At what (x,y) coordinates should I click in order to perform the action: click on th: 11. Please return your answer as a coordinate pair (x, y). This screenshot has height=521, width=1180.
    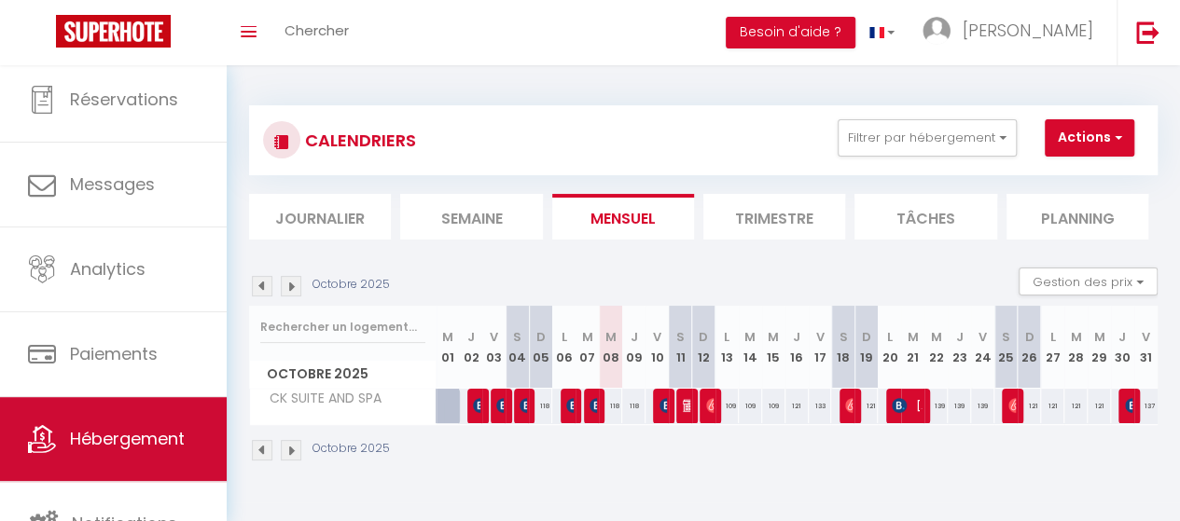
    Looking at the image, I should click on (680, 347).